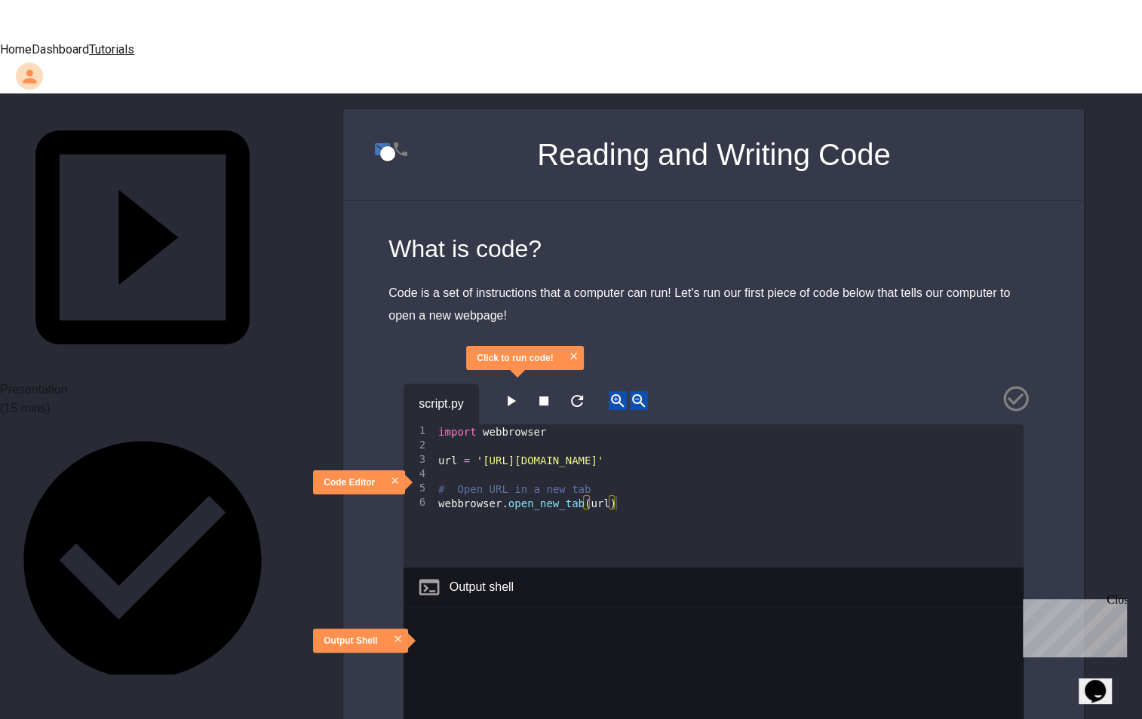 The width and height of the screenshot is (1142, 719). I want to click on div: Chat with us now!Close, so click(55, 51).